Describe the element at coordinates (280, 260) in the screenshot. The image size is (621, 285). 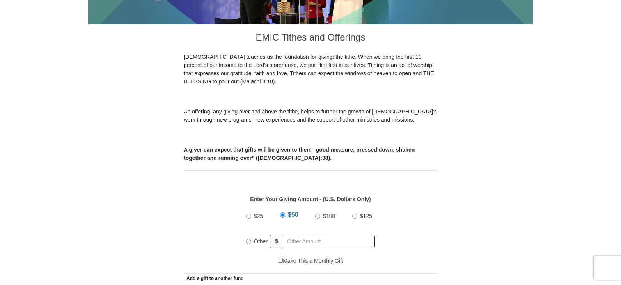
I see `input: Make This a Monthly Gift` at that location.